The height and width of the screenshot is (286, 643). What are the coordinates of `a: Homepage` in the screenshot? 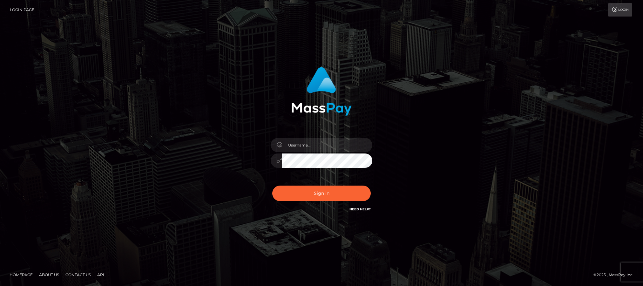 It's located at (21, 274).